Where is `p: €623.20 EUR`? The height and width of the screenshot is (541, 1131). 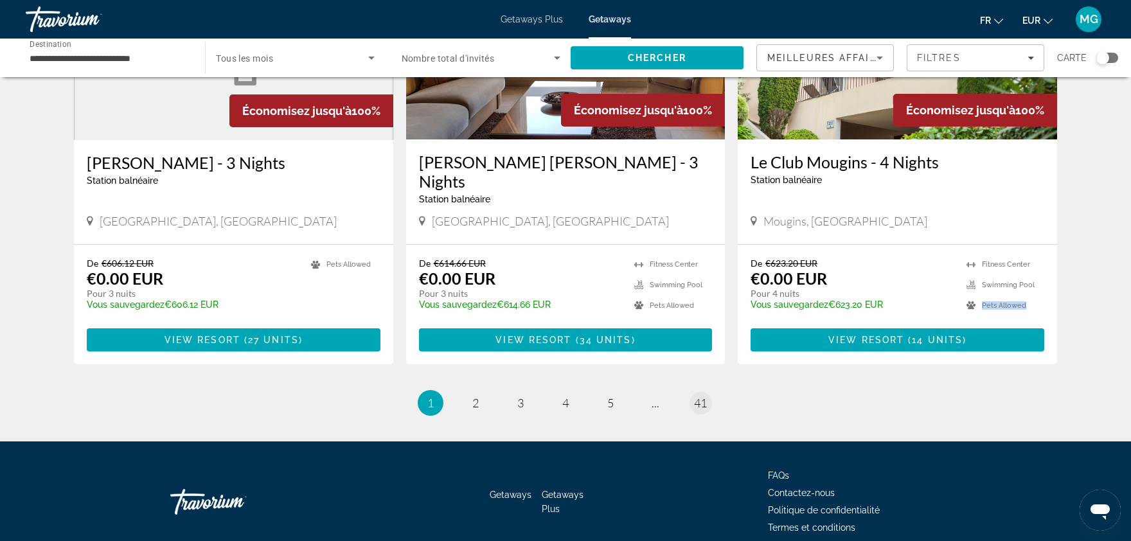 p: €623.20 EUR is located at coordinates (852, 304).